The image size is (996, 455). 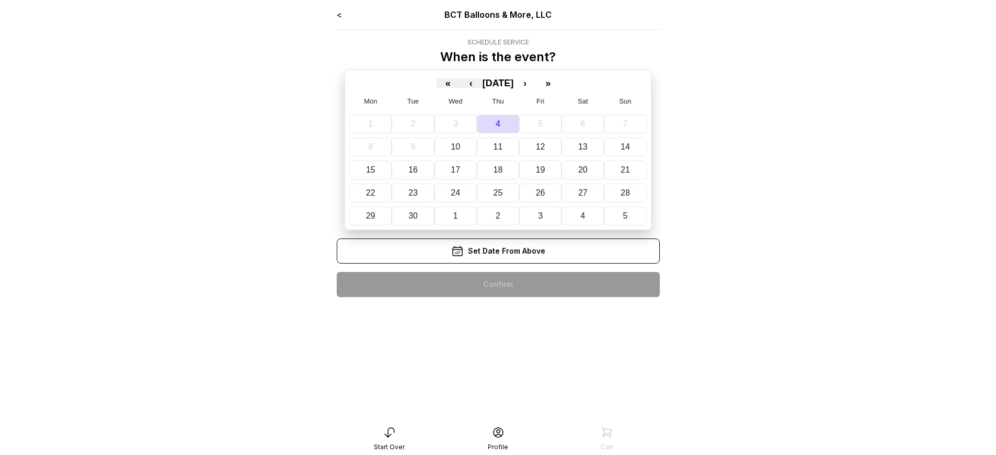 I want to click on abbr: September 30, 2025, so click(x=413, y=215).